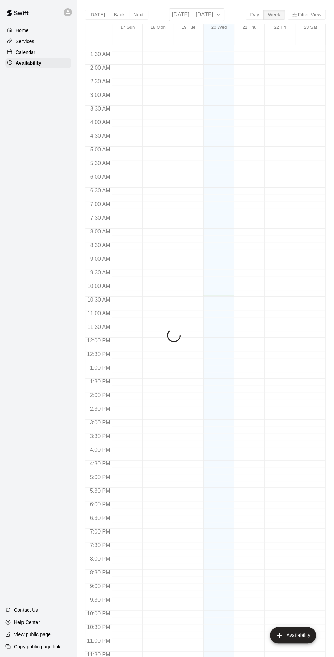 The height and width of the screenshot is (657, 334). Describe the element at coordinates (26, 610) in the screenshot. I see `p: Contact Us` at that location.